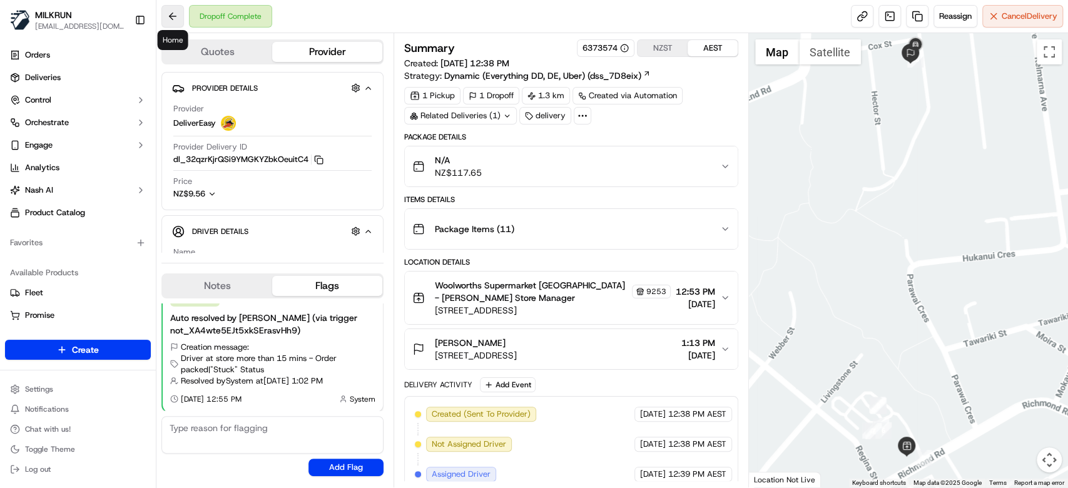 Image resolution: width=1068 pixels, height=488 pixels. Describe the element at coordinates (481, 414) in the screenshot. I see `span: Created (Sent To Provider)` at that location.